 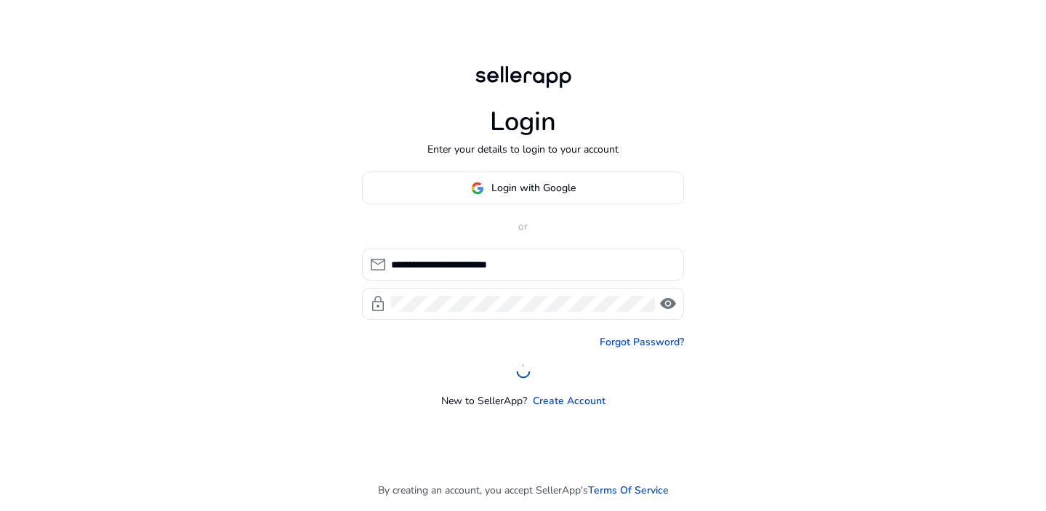 What do you see at coordinates (628, 490) in the screenshot?
I see `a: Terms Of Service` at bounding box center [628, 490].